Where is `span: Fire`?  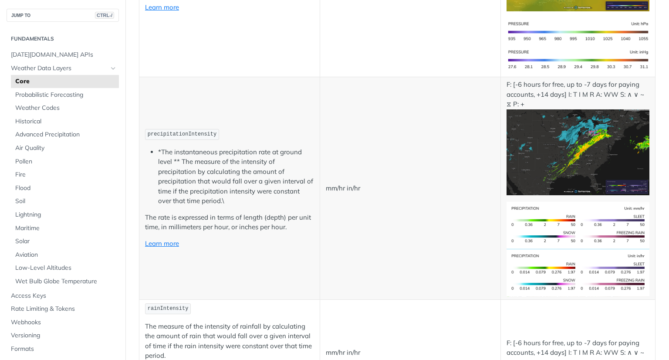 span: Fire is located at coordinates (66, 175).